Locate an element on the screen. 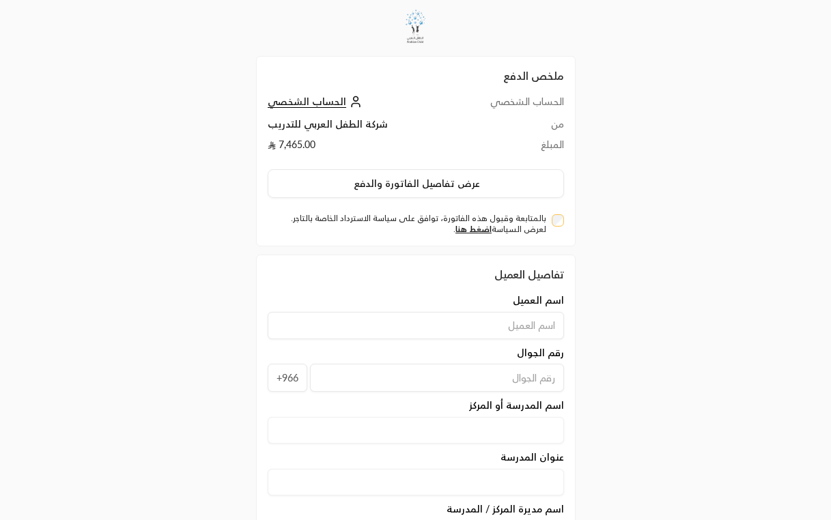 The width and height of the screenshot is (831, 520). span: رقم الجوال is located at coordinates (540, 353).